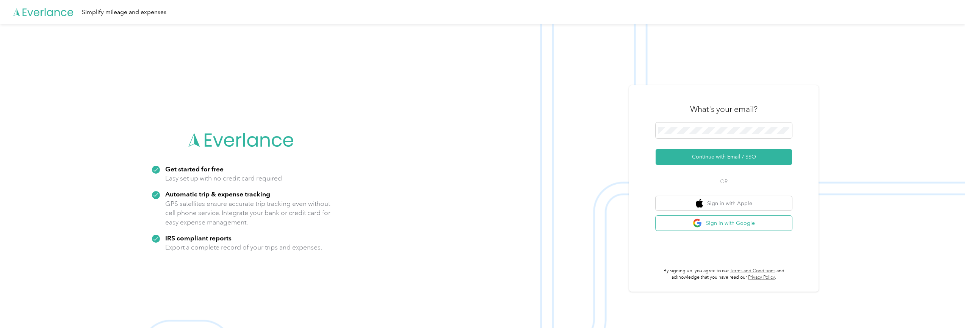 The image size is (969, 328). What do you see at coordinates (723, 223) in the screenshot?
I see `button: google logoSign in with Google` at bounding box center [723, 223].